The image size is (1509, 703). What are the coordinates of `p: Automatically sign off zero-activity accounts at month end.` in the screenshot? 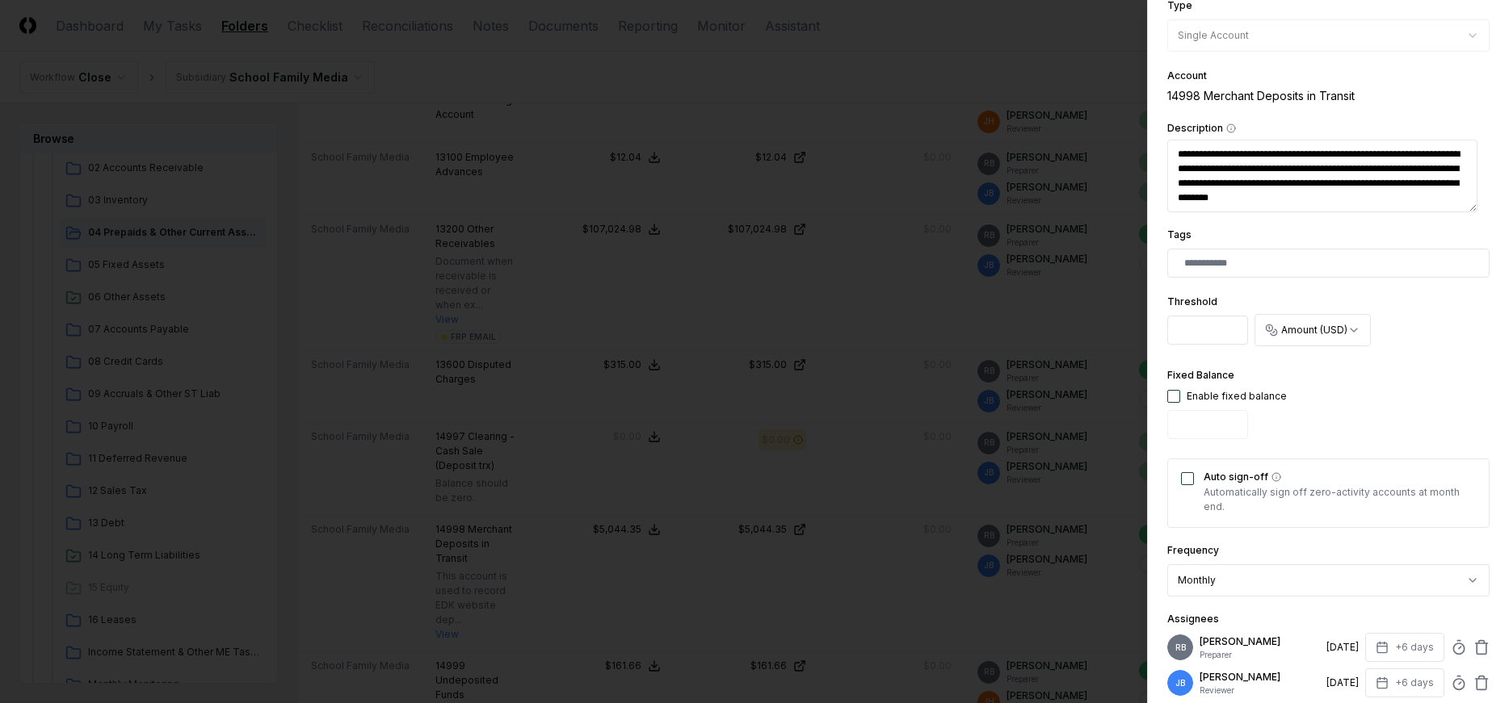 It's located at (1339, 500).